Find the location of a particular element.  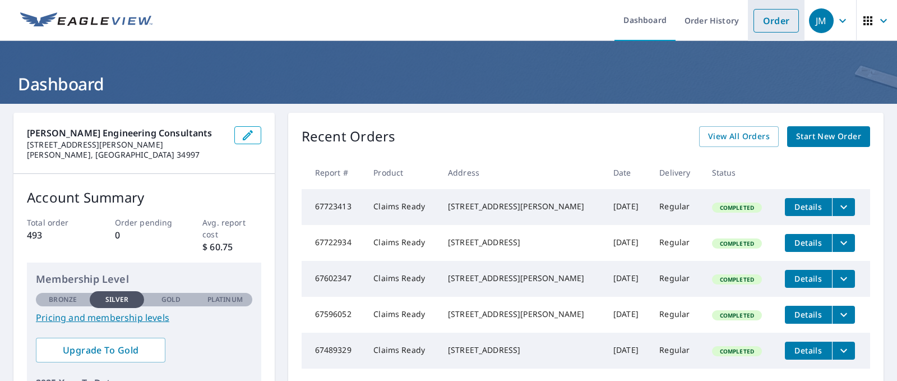

th: Status is located at coordinates (739, 172).